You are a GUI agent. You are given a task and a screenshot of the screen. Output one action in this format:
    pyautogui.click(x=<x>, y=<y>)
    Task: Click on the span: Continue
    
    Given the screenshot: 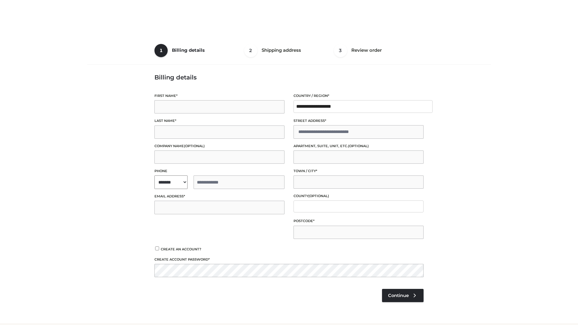 What is the action you would take?
    pyautogui.click(x=399, y=296)
    